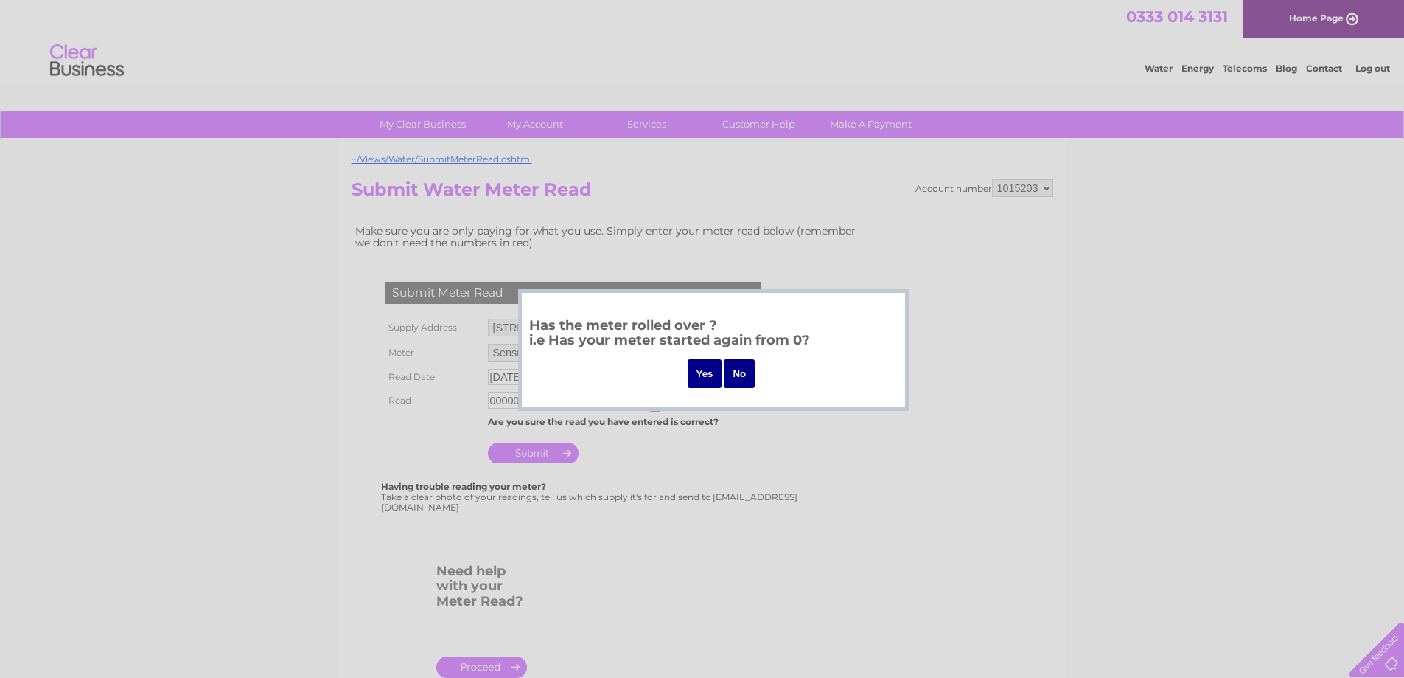 Image resolution: width=1404 pixels, height=678 pixels. Describe the element at coordinates (1177, 16) in the screenshot. I see `a: 0333 014 3131` at that location.